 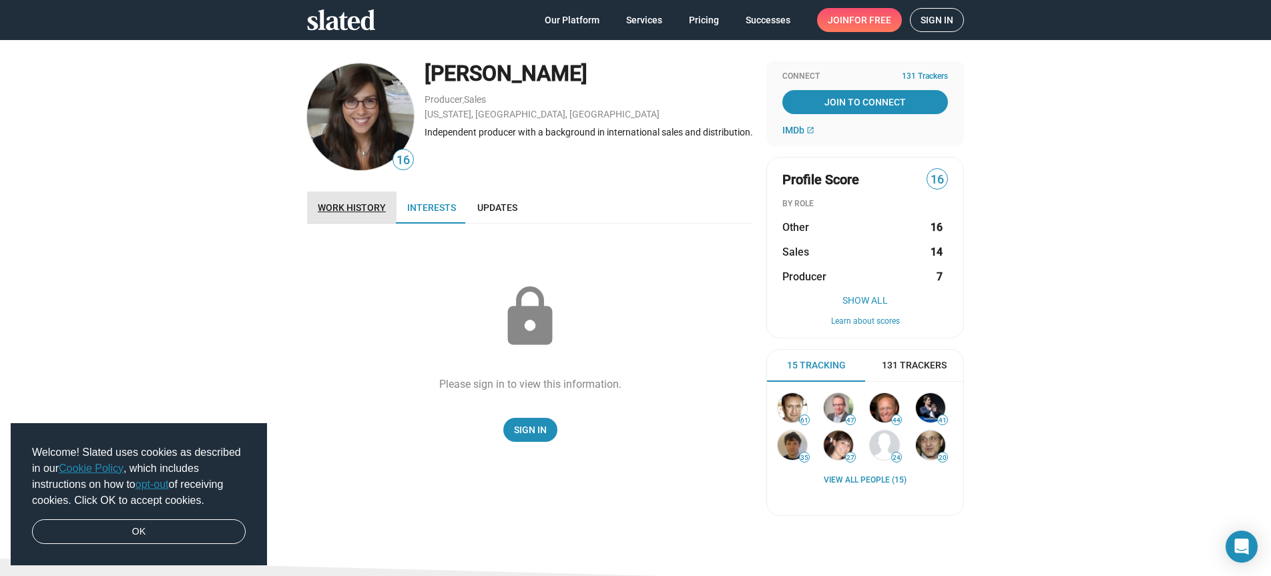 What do you see at coordinates (443, 99) in the screenshot?
I see `a: Producer` at bounding box center [443, 99].